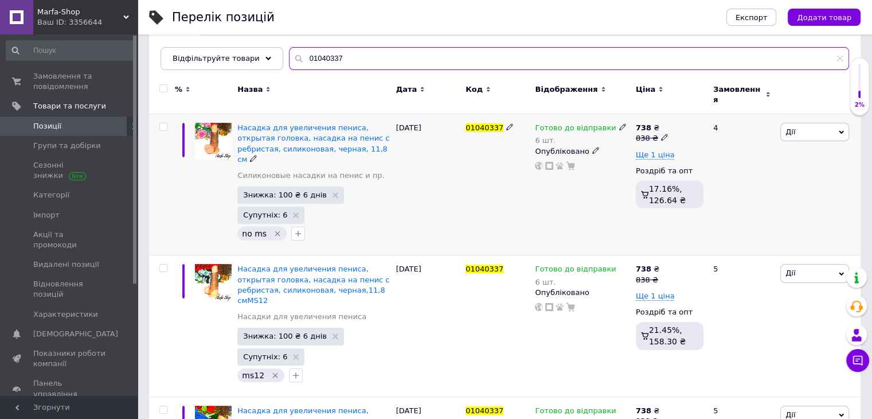 This screenshot has height=419, width=872. I want to click on span: Опубліковані, so click(190, 53).